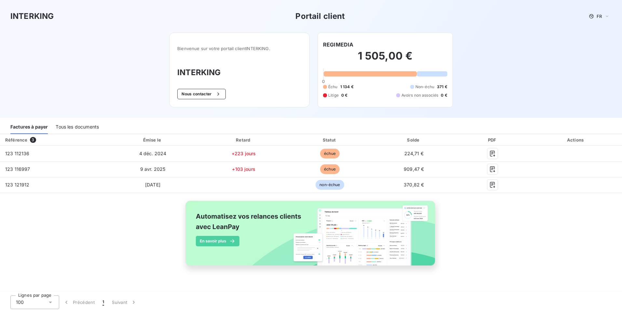 The width and height of the screenshot is (622, 313). What do you see at coordinates (29, 127) in the screenshot?
I see `div: Factures à payer` at bounding box center [29, 127].